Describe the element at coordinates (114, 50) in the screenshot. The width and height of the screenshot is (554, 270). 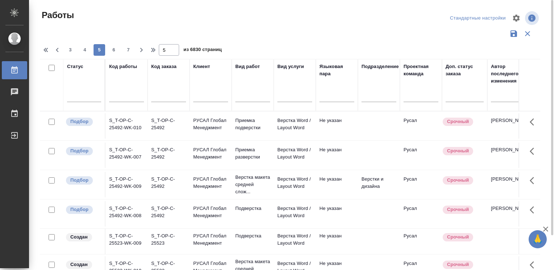
I see `span: 6` at that location.